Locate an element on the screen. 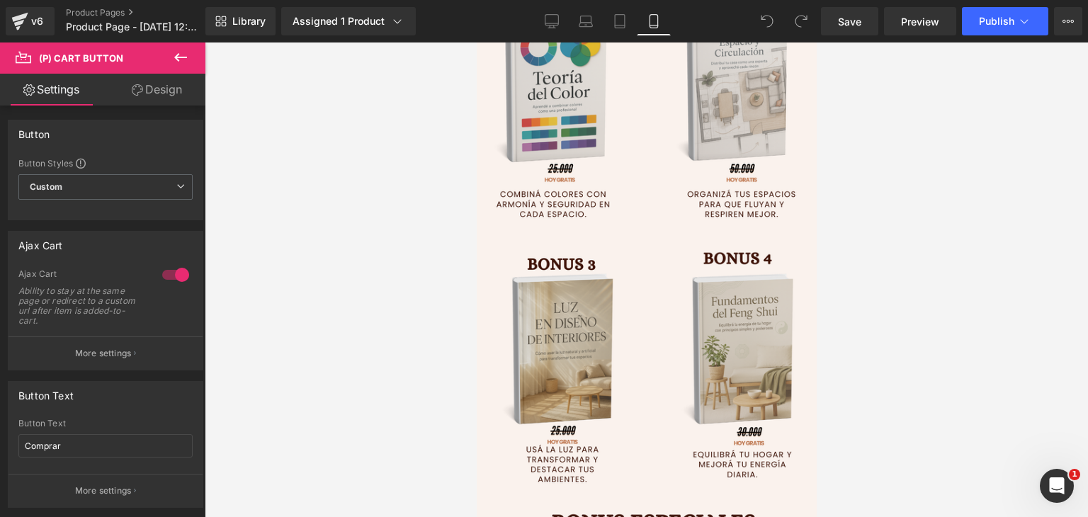 The height and width of the screenshot is (517, 1088). b: Custom is located at coordinates (46, 187).